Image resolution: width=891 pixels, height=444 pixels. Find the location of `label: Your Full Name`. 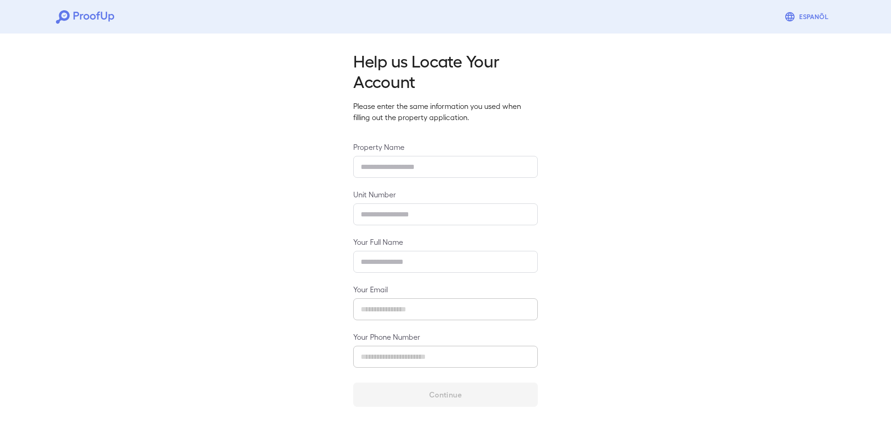

label: Your Full Name is located at coordinates (445, 242).